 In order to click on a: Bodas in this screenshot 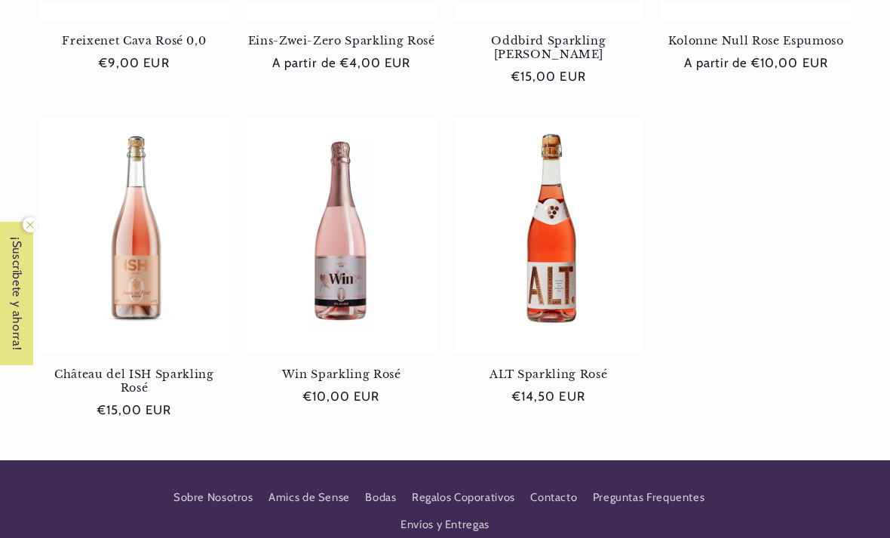, I will do `click(380, 498)`.